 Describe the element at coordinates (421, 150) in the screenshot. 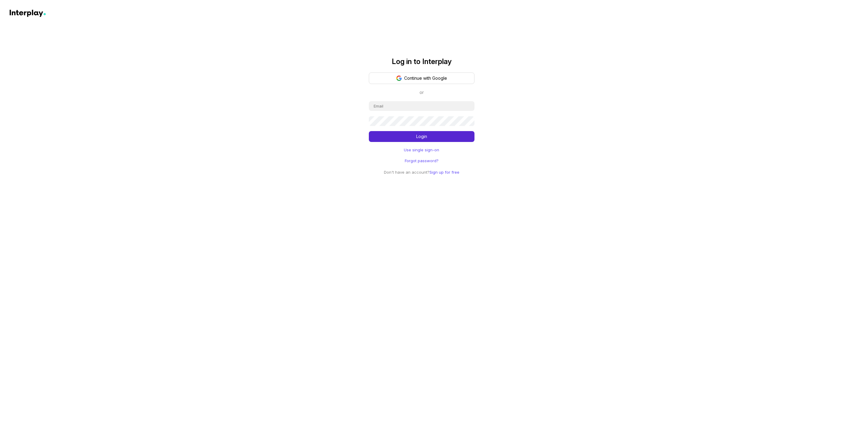

I see `a: Use single sign-on` at that location.